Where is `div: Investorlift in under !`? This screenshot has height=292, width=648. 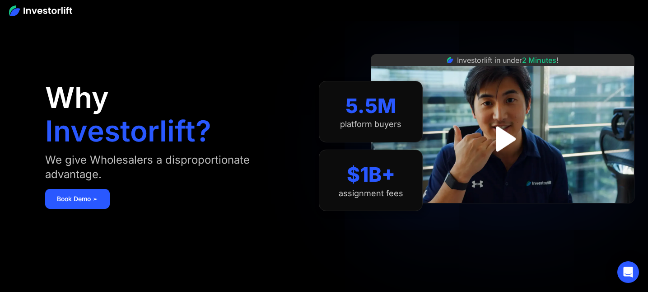 div: Investorlift in under ! is located at coordinates (507, 60).